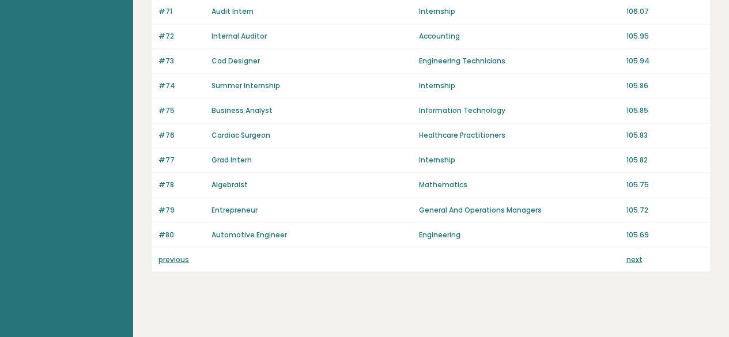  Describe the element at coordinates (232, 160) in the screenshot. I see `a: Grad Intern` at that location.